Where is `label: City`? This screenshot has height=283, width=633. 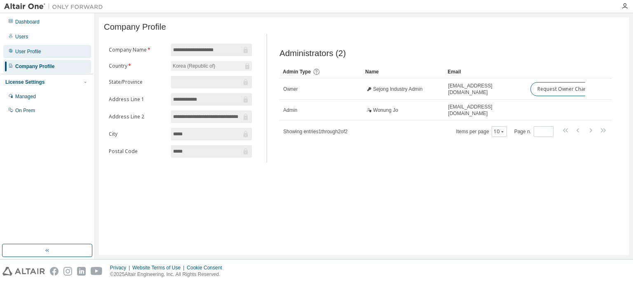
label: City is located at coordinates (137, 134).